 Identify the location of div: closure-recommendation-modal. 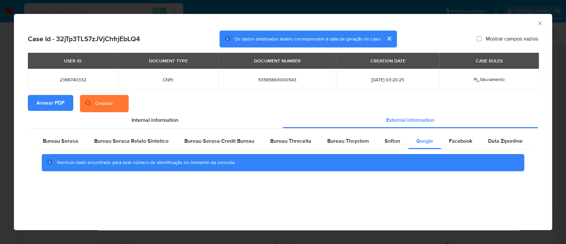
(283, 122).